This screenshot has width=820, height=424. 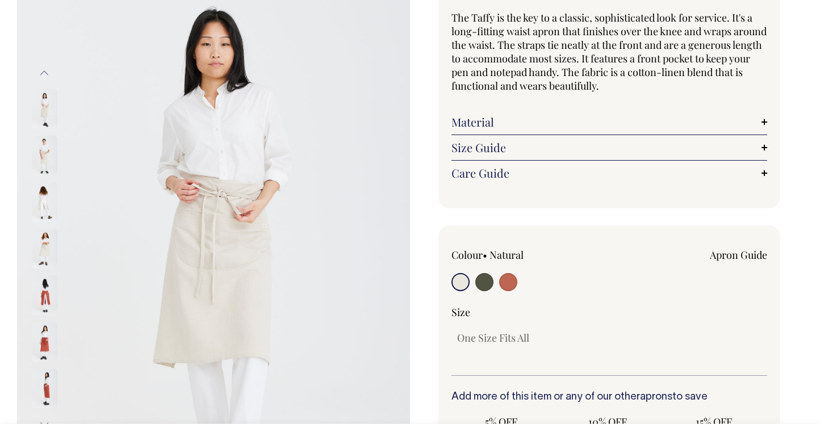 What do you see at coordinates (738, 255) in the screenshot?
I see `a: Apron Guide` at bounding box center [738, 255].